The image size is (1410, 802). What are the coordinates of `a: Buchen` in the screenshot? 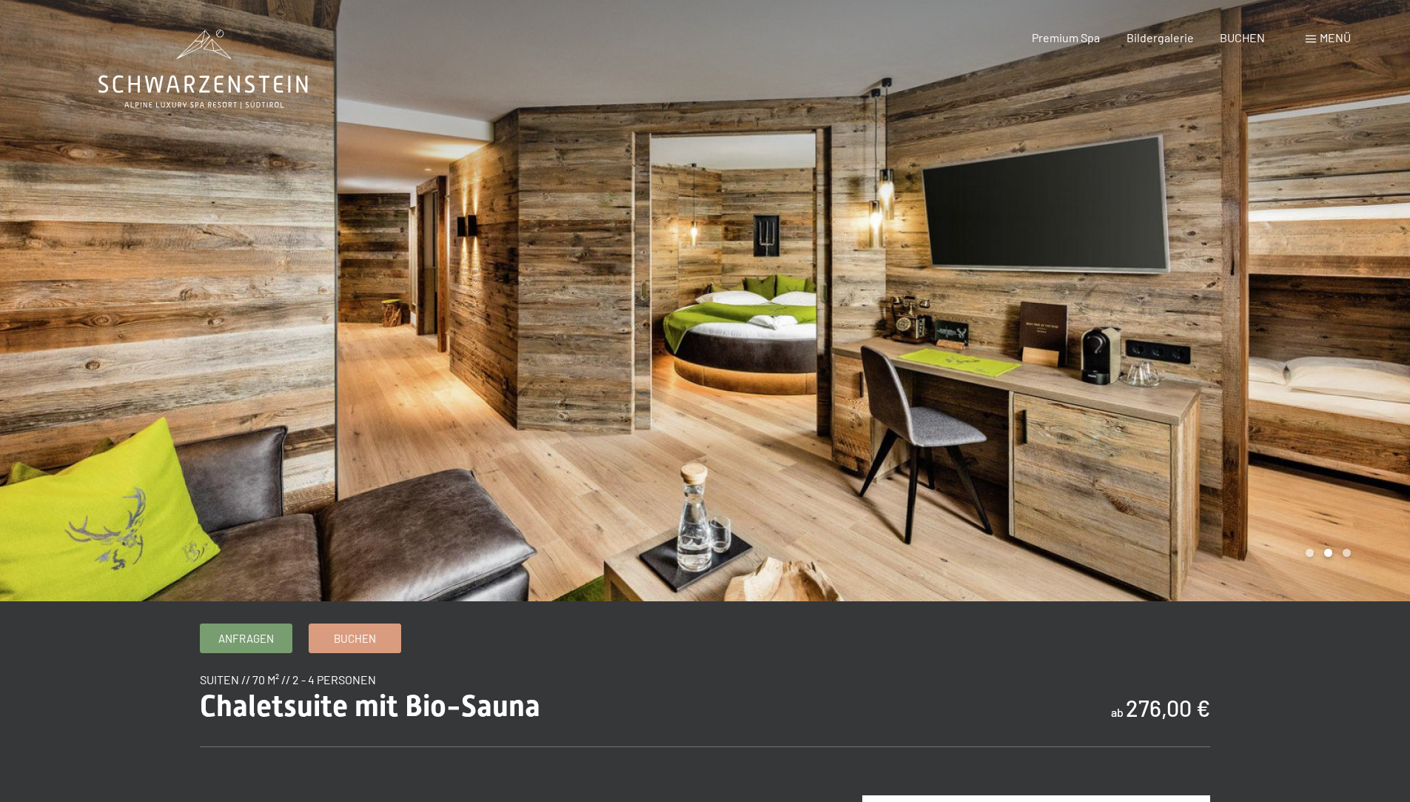 It's located at (355, 638).